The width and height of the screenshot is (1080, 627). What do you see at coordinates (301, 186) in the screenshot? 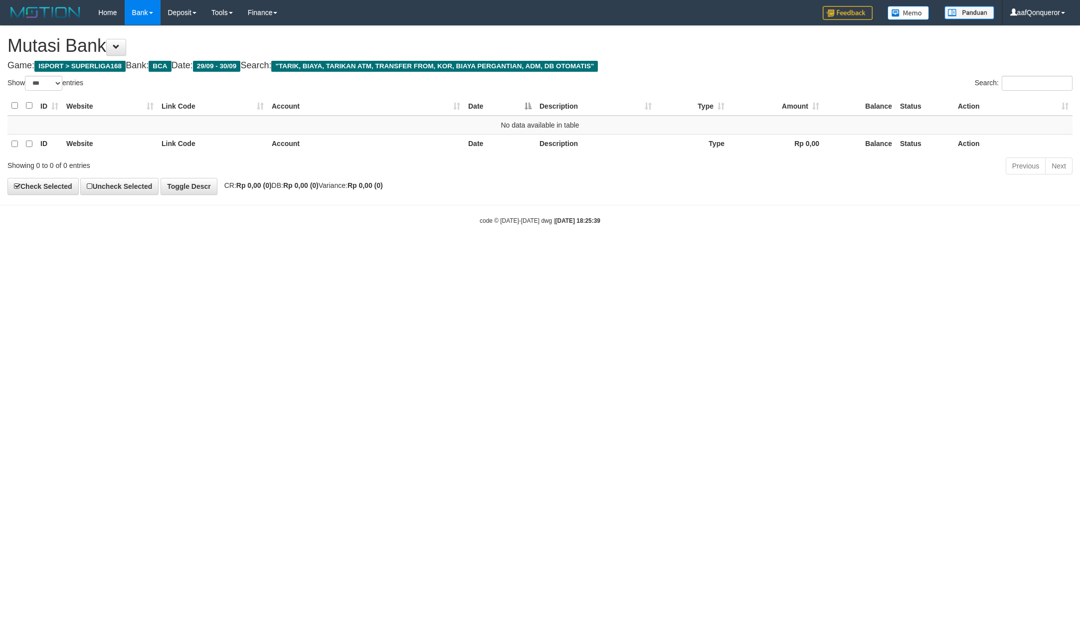
I see `span: CR: DB: Variance:` at bounding box center [301, 186].